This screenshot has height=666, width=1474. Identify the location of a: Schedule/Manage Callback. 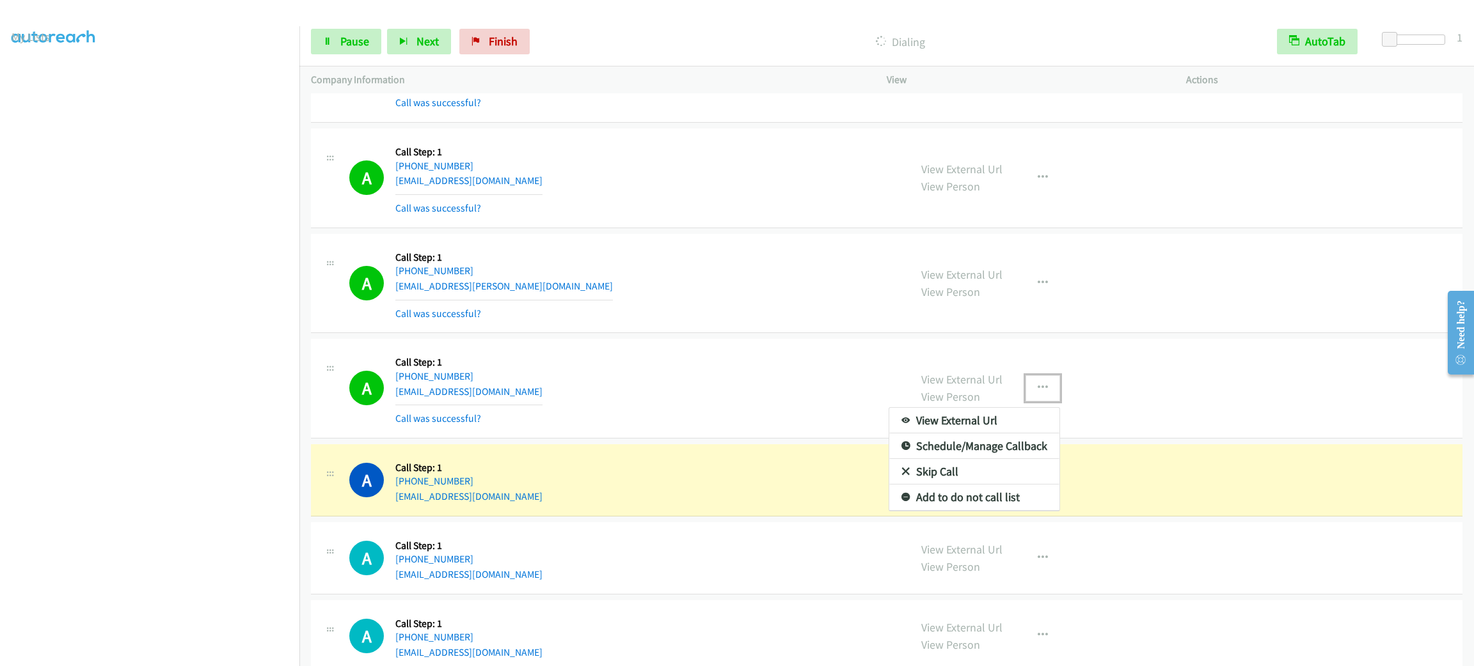
(974, 446).